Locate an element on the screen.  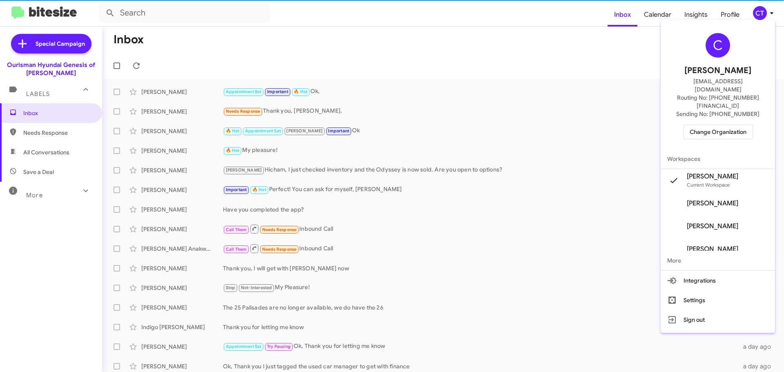
span: Change Organization is located at coordinates (718, 132).